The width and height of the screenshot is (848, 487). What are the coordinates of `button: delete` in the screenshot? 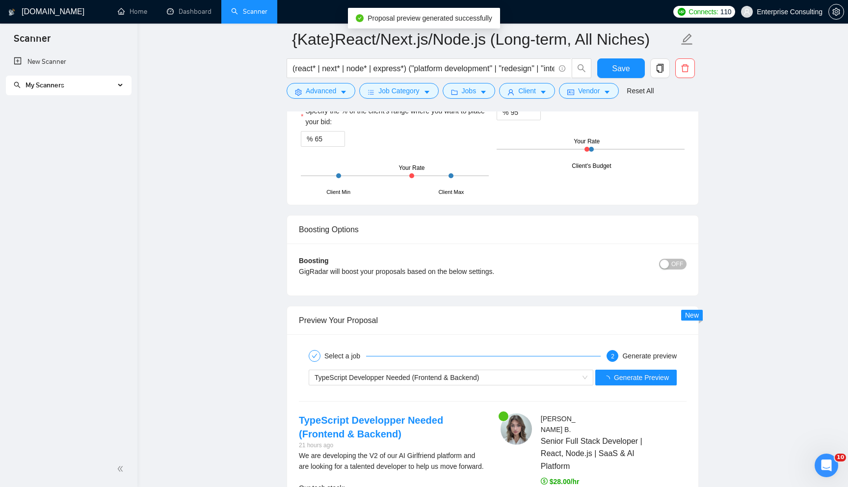 It's located at (685, 68).